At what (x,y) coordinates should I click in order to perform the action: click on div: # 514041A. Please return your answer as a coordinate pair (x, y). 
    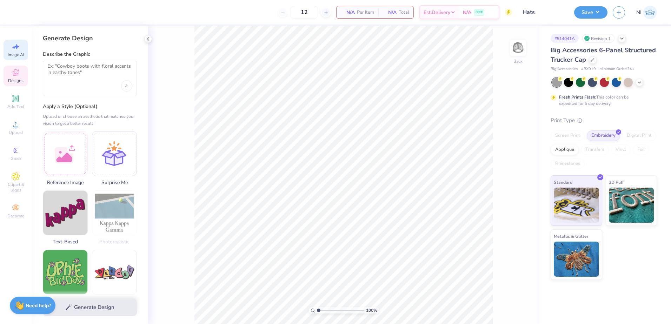
    Looking at the image, I should click on (565, 38).